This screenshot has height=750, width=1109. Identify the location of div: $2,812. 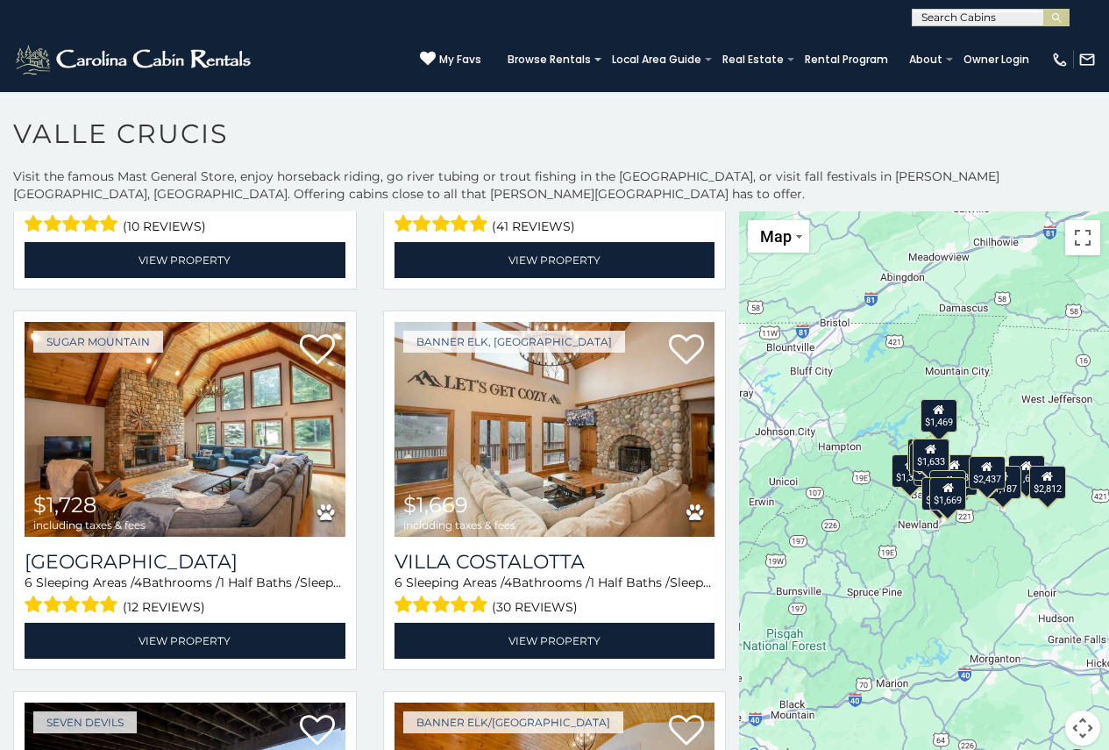
(1048, 482).